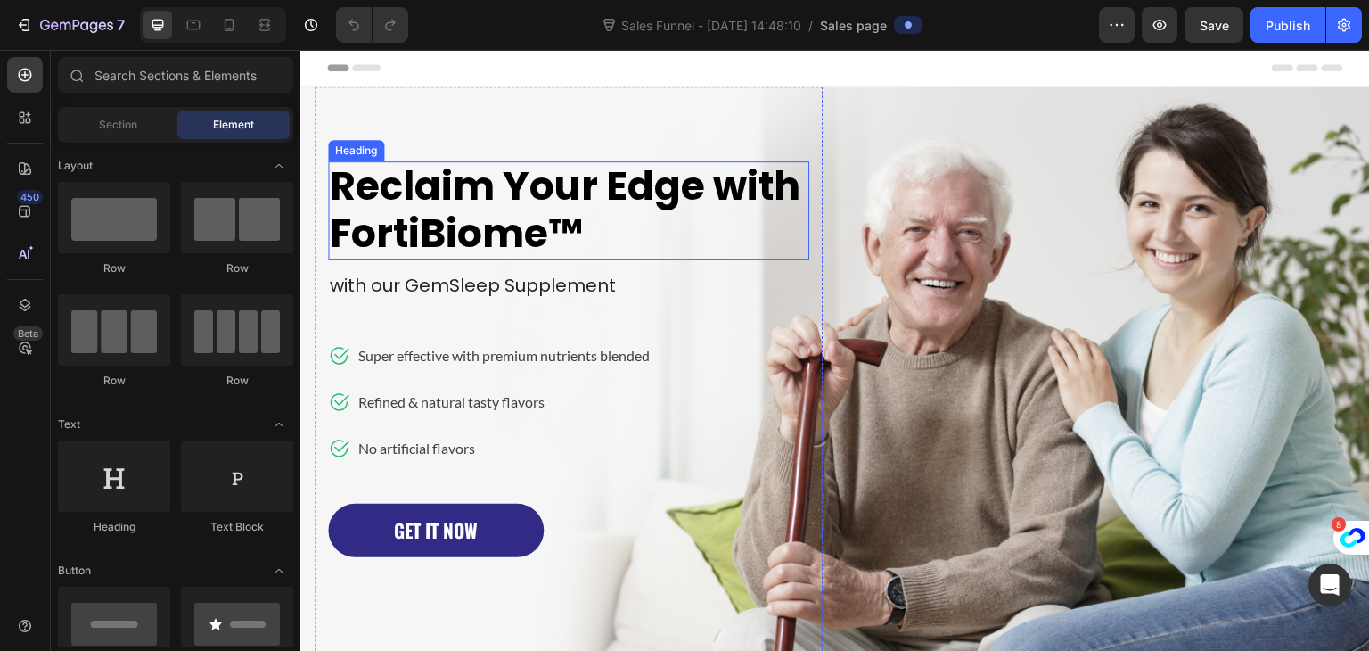 The height and width of the screenshot is (651, 1369). Describe the element at coordinates (74, 570) in the screenshot. I see `span: Button` at that location.